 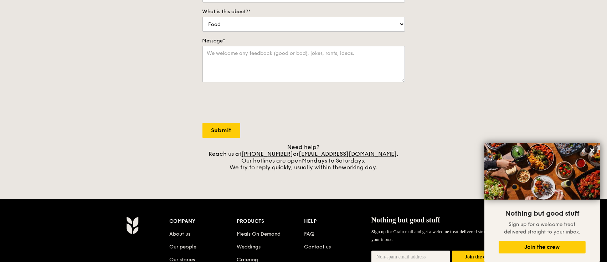 I want to click on img: DSC07876-Edit02-Large.jpeg, so click(x=543, y=171).